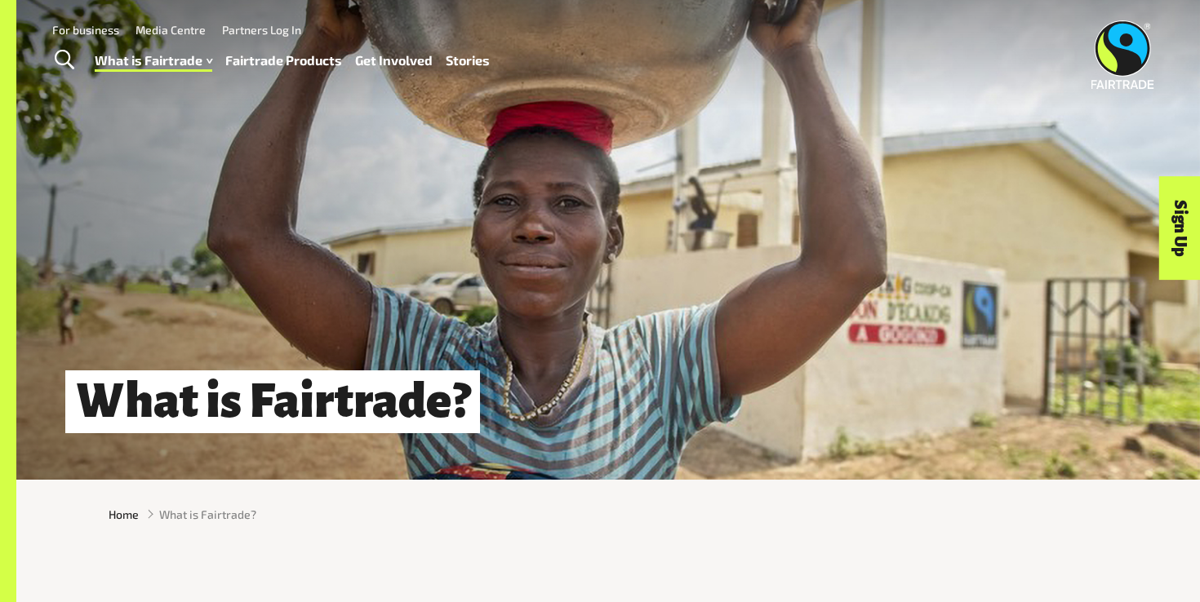  What do you see at coordinates (283, 60) in the screenshot?
I see `a: Fairtrade Products` at bounding box center [283, 60].